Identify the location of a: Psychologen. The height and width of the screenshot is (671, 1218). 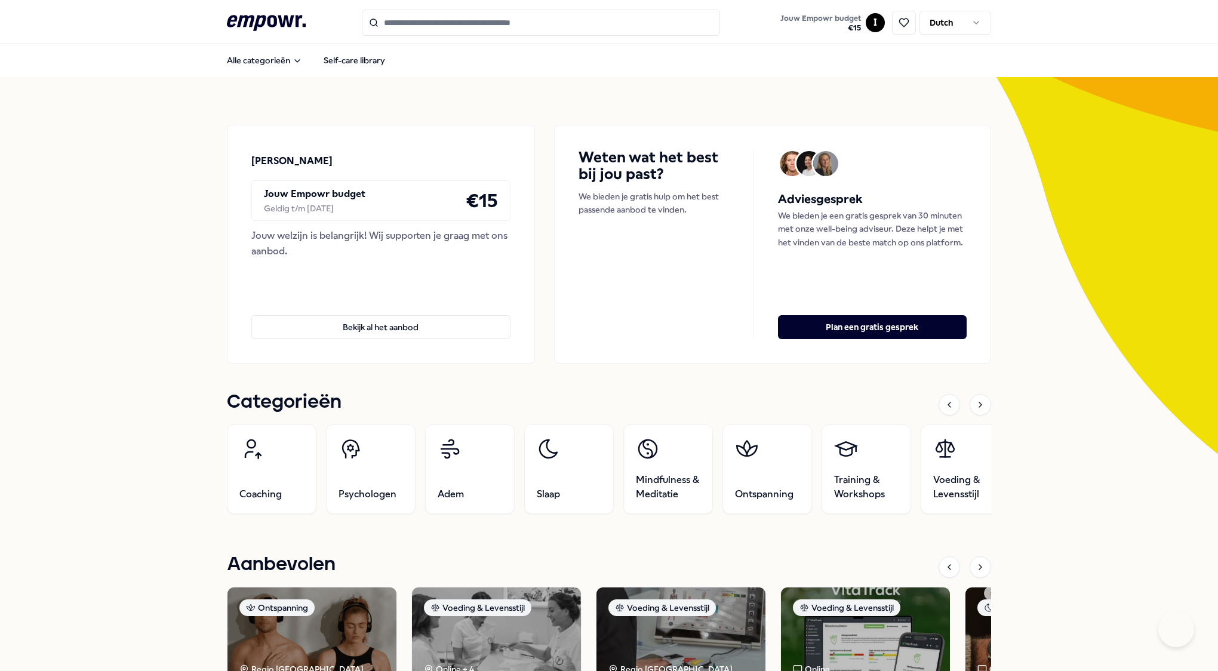
(371, 469).